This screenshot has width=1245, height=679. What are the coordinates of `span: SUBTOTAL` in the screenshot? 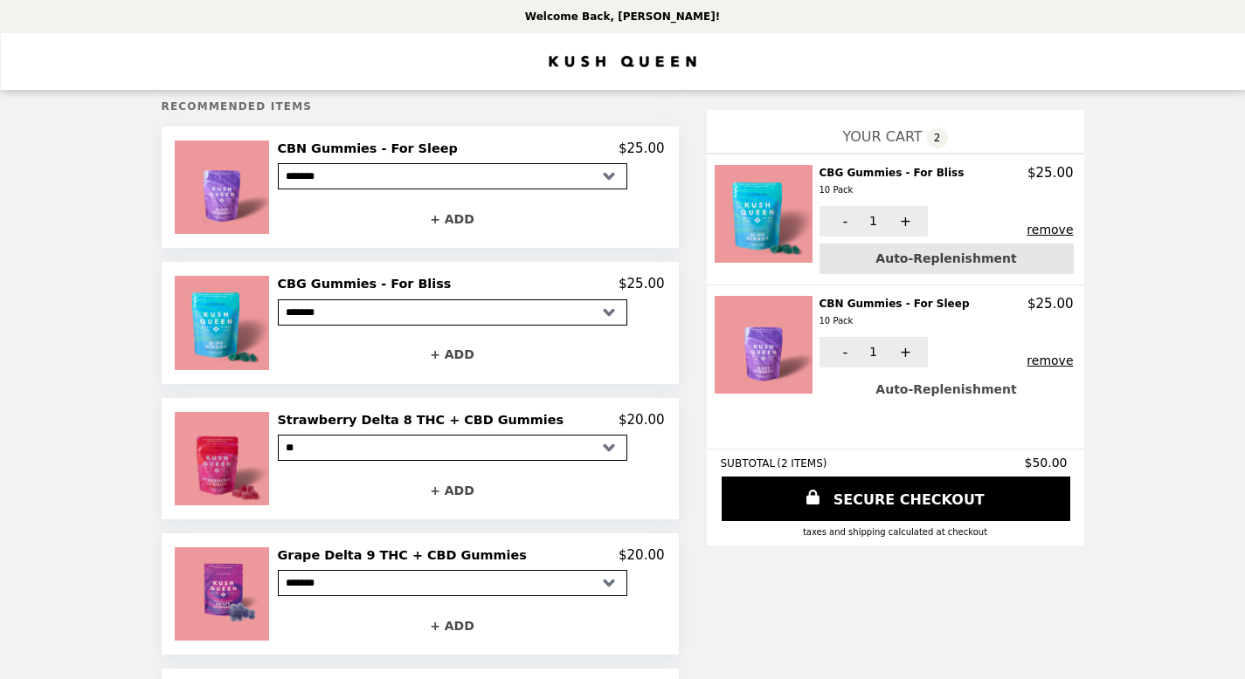 It's located at (748, 464).